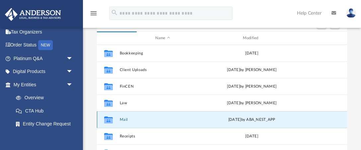  I want to click on a: Tax Organizers, so click(44, 32).